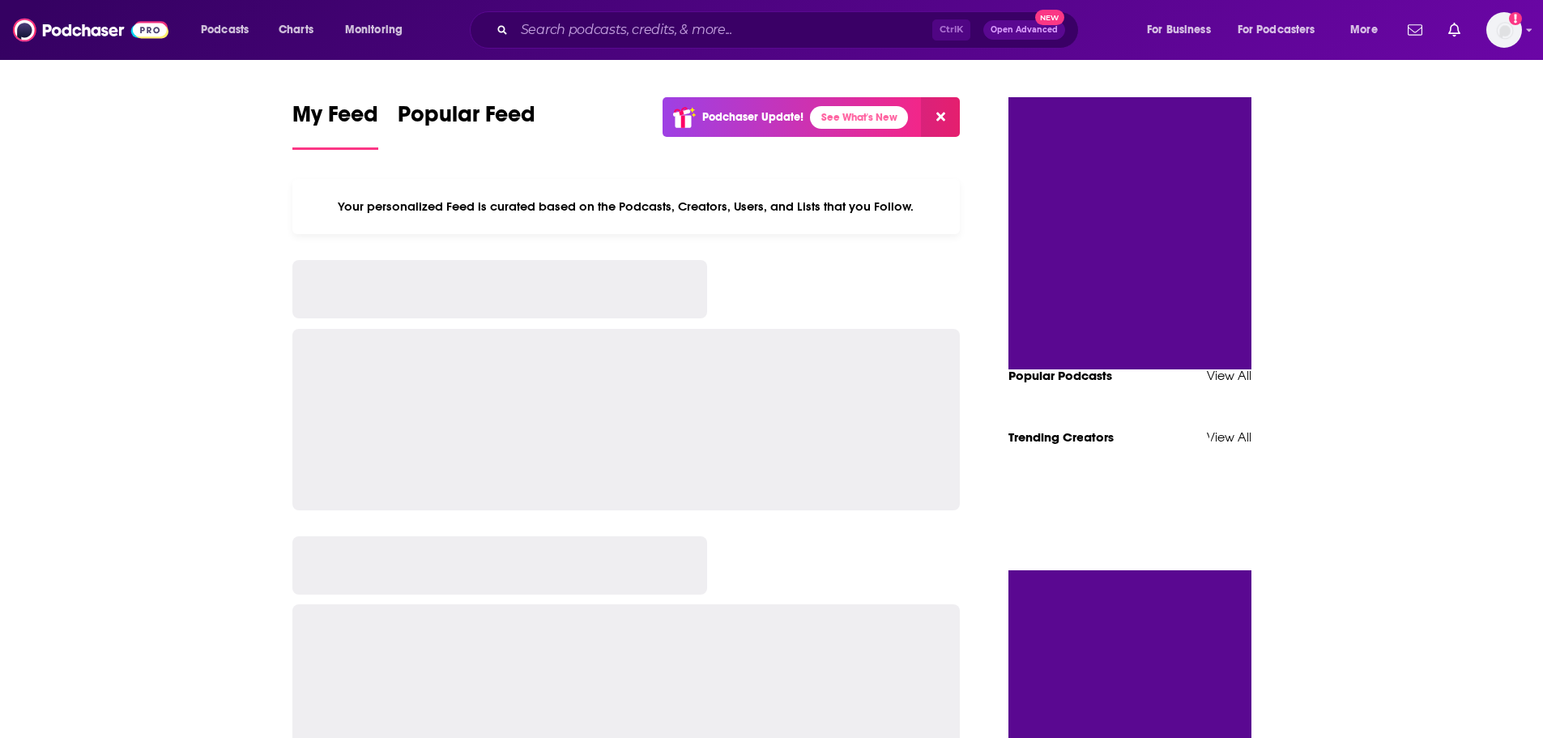  What do you see at coordinates (224, 30) in the screenshot?
I see `span: Podcasts` at bounding box center [224, 30].